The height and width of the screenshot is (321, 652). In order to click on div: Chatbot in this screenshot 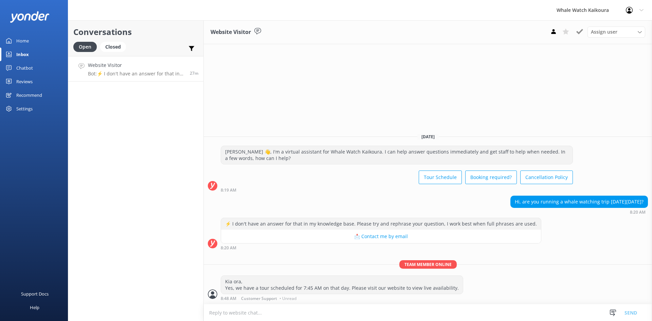, I will do `click(24, 68)`.